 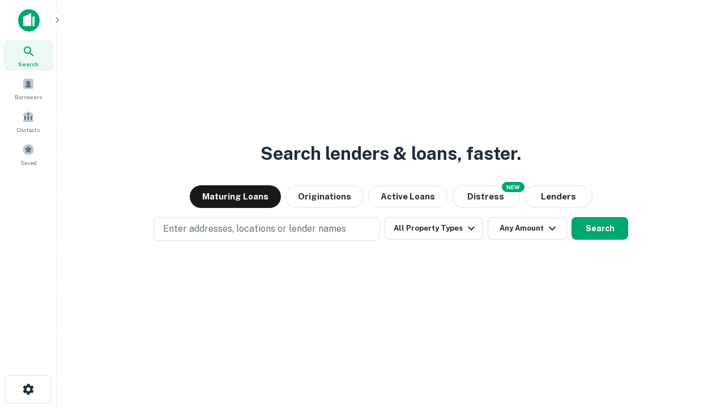 What do you see at coordinates (28, 154) in the screenshot?
I see `div: Saved` at bounding box center [28, 154].